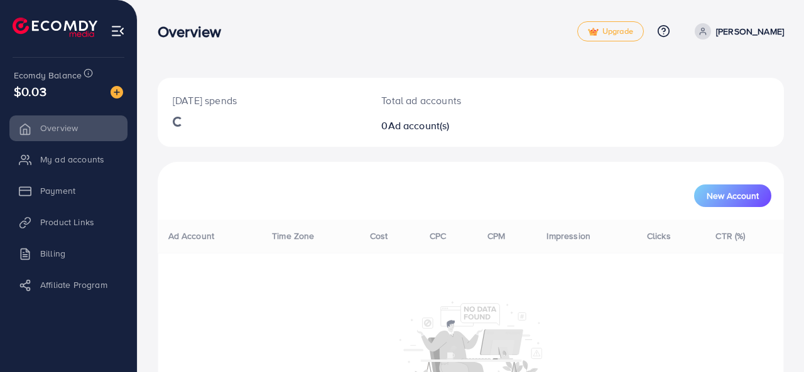  I want to click on a: logo, so click(55, 27).